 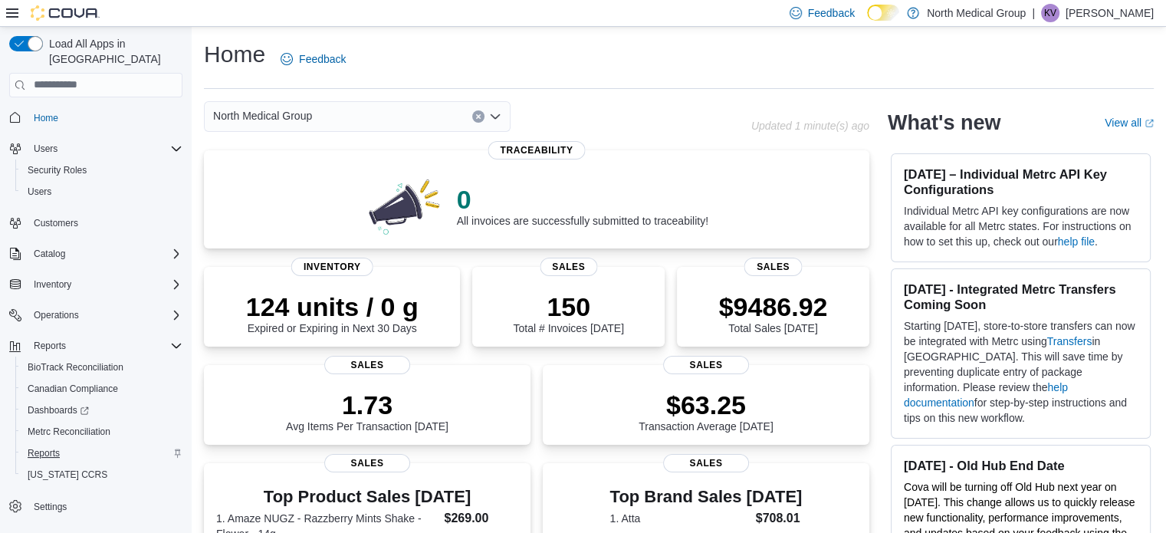 I want to click on p: Individual Metrc API key configurations are now available for all Metrc states. For instructions ..., so click(x=1021, y=226).